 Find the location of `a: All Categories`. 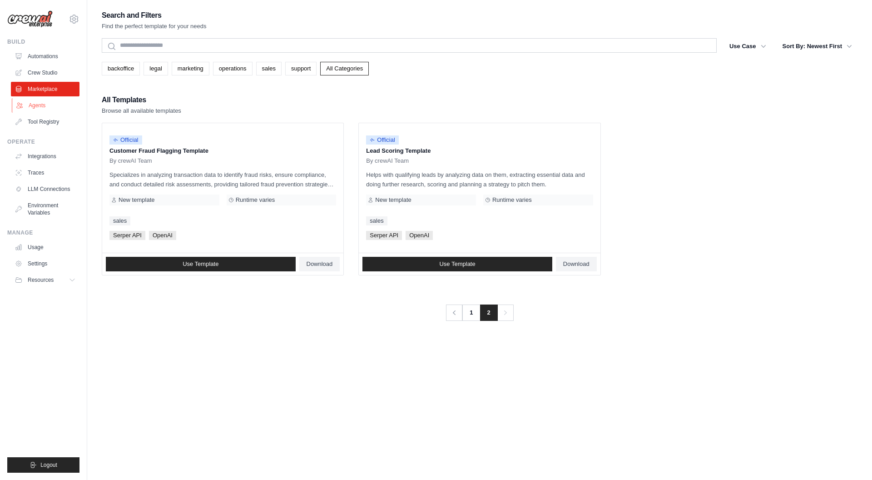

a: All Categories is located at coordinates (344, 69).